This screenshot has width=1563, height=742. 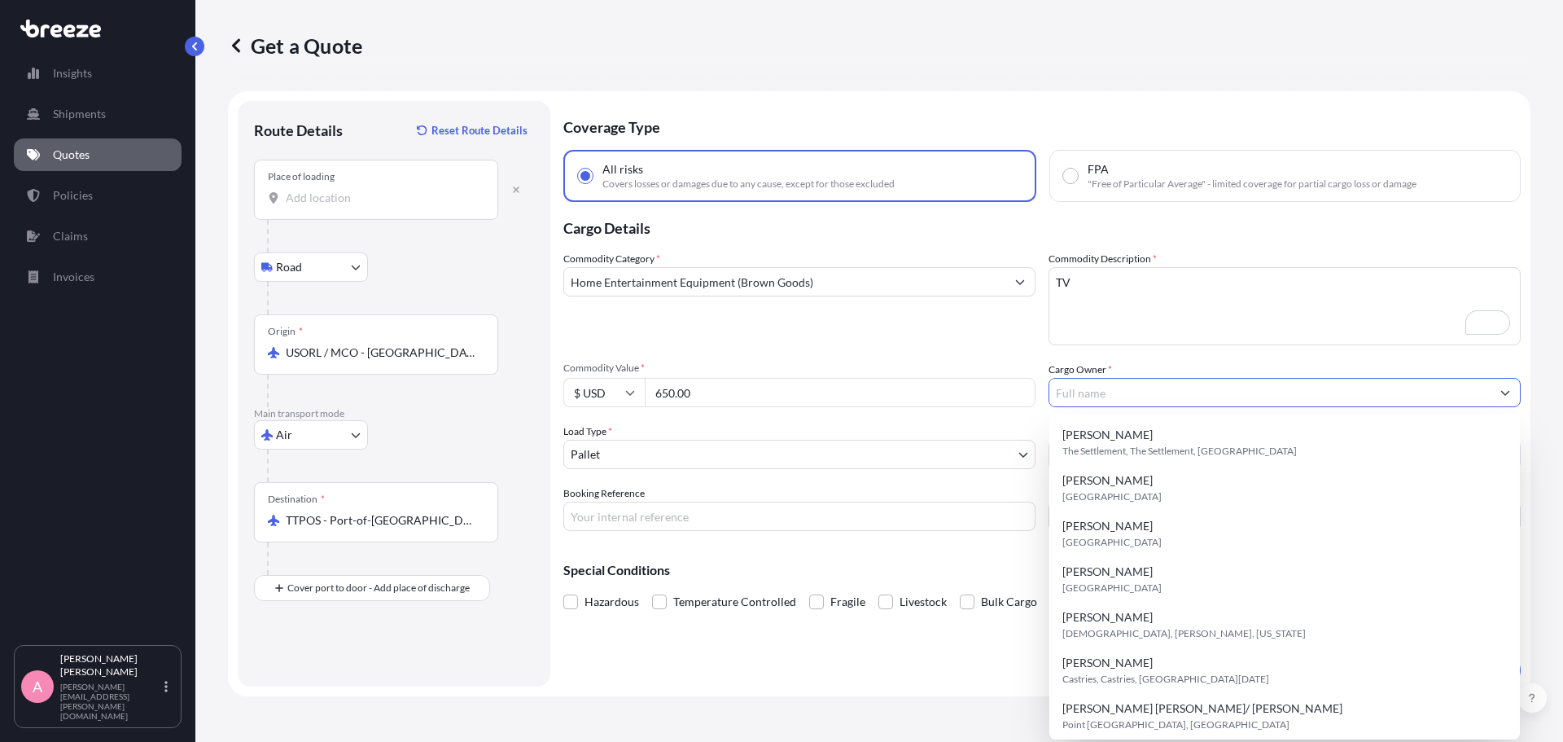 I want to click on p: Invoices, so click(x=73, y=277).